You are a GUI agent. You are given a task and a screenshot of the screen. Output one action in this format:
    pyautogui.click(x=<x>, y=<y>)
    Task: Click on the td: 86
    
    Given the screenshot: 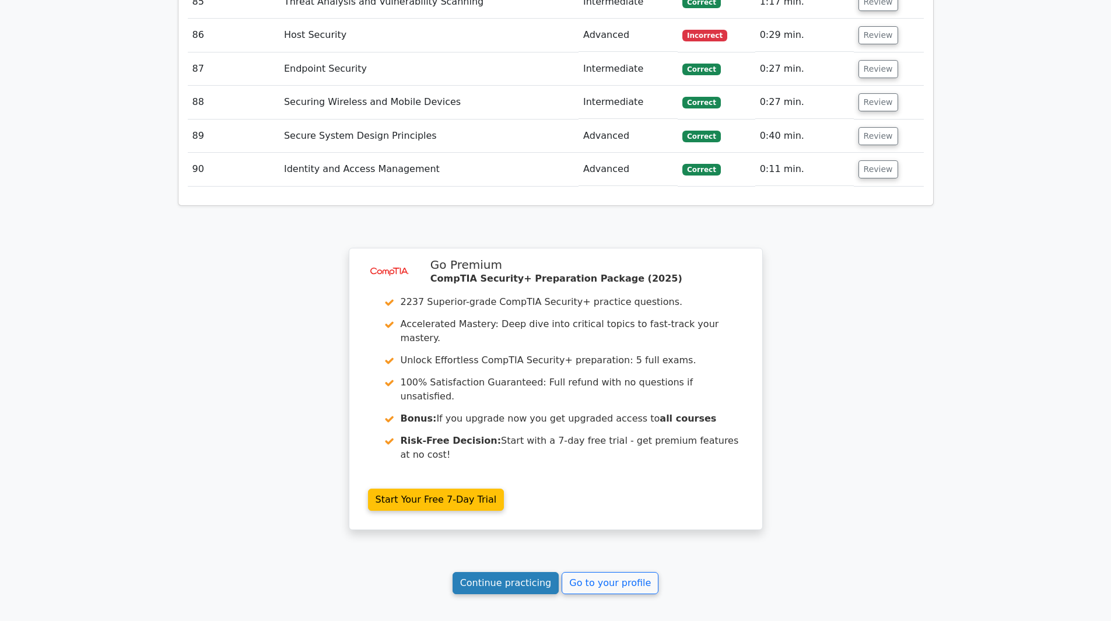 What is the action you would take?
    pyautogui.click(x=233, y=35)
    